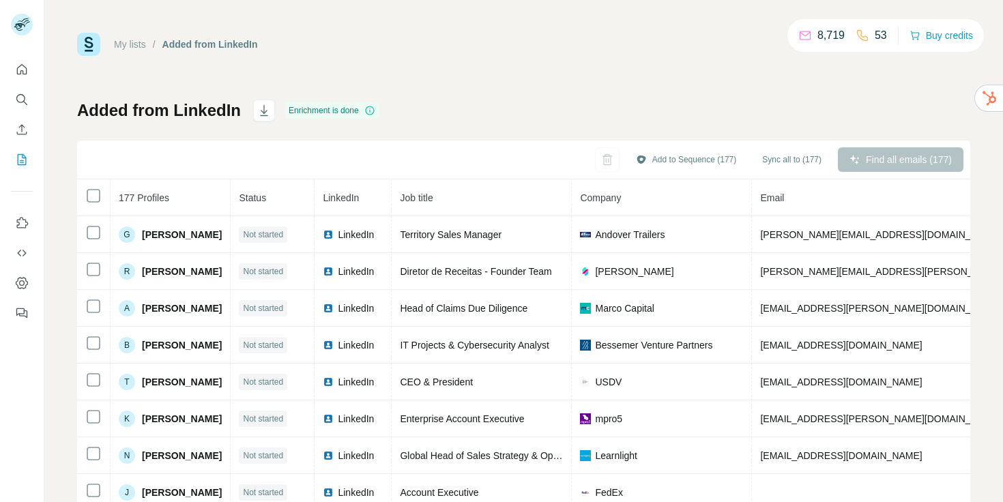 The height and width of the screenshot is (502, 1003). I want to click on div: Enrichment is done, so click(331, 110).